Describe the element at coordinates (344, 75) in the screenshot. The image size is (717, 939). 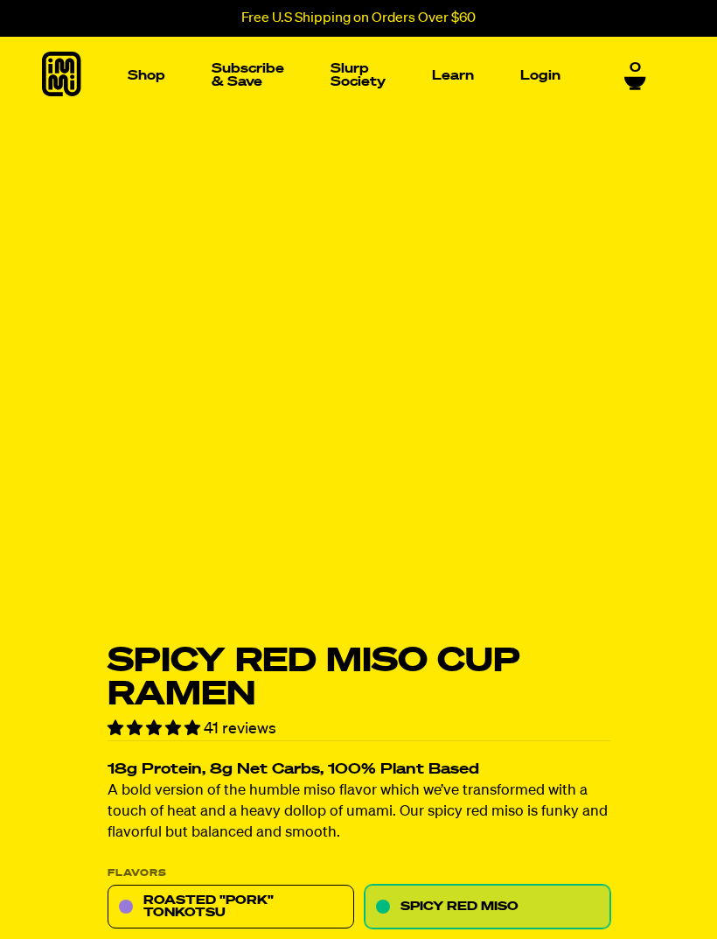
I see `nav: Main navigation` at that location.